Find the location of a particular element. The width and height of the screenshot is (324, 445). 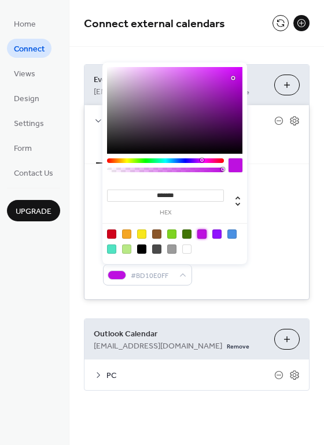

a: Home is located at coordinates (25, 23).